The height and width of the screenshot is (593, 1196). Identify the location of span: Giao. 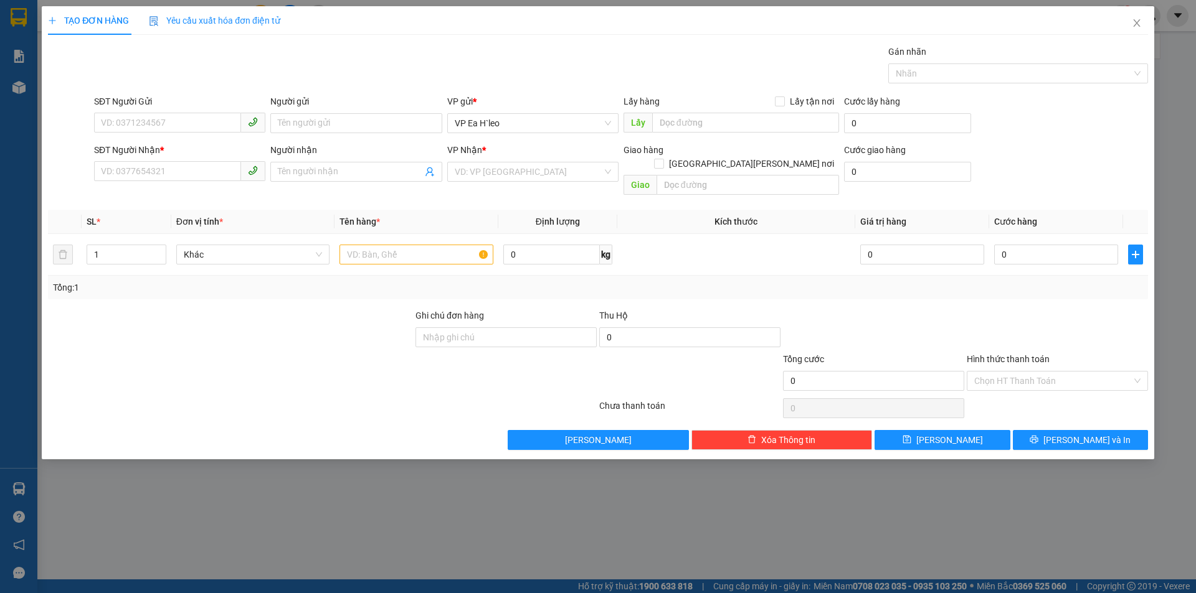
(639, 185).